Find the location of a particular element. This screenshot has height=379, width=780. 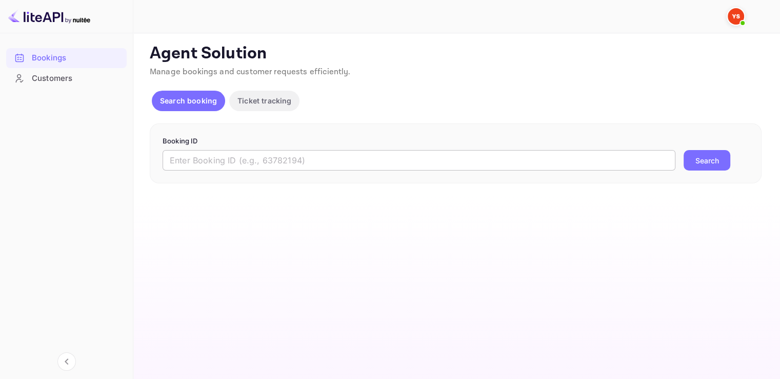

span: Manage bookings and customer requests efficiently. is located at coordinates (250, 72).